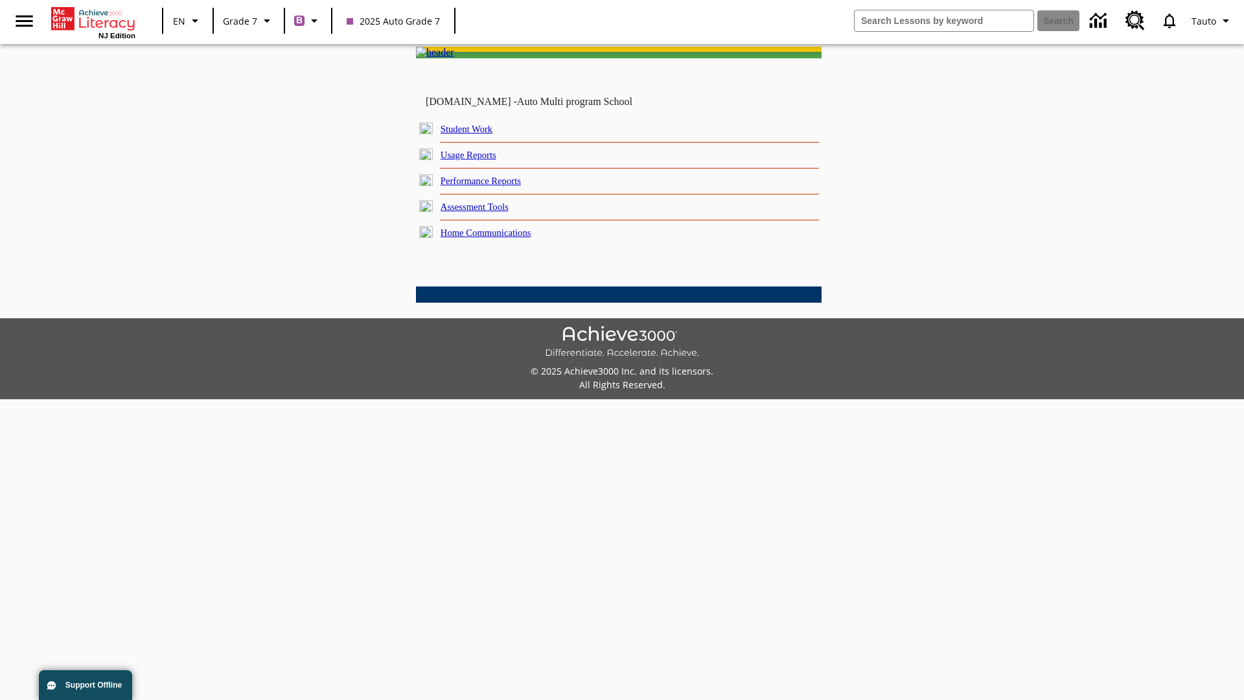 The width and height of the screenshot is (1244, 700). Describe the element at coordinates (474, 207) in the screenshot. I see `a: Assessment Tools` at that location.